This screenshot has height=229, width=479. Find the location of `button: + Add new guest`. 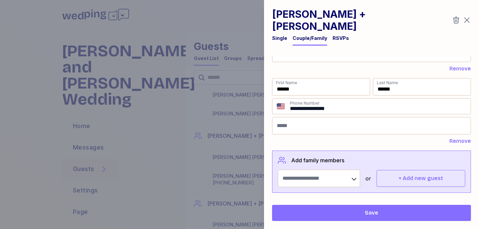

button: + Add new guest is located at coordinates (420, 179).